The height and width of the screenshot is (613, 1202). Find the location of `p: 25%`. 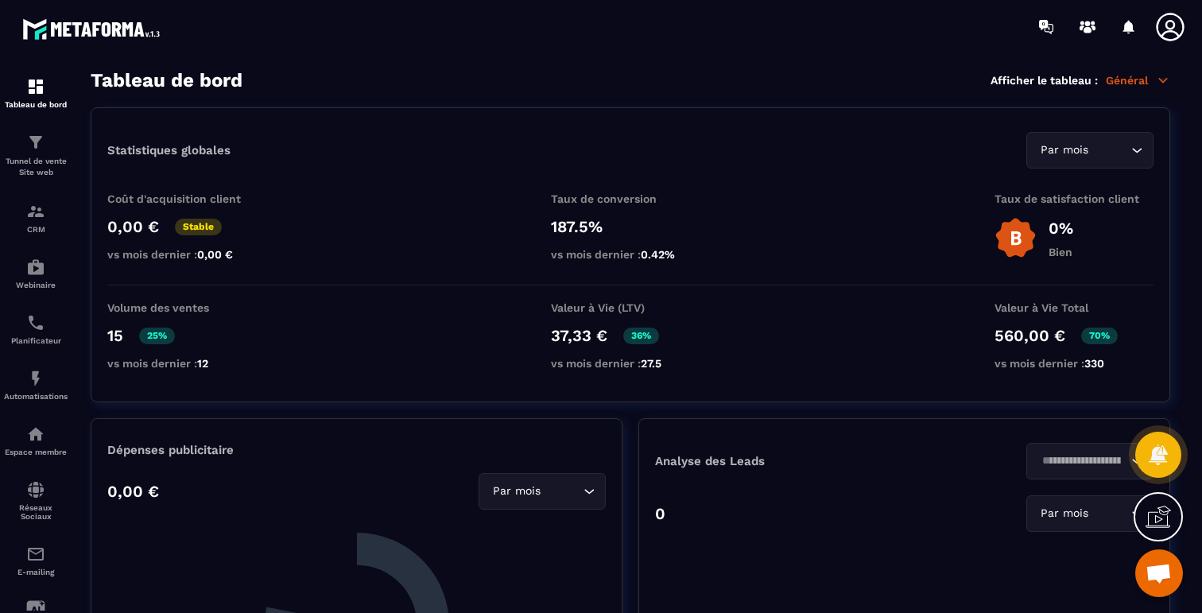

p: 25% is located at coordinates (157, 336).